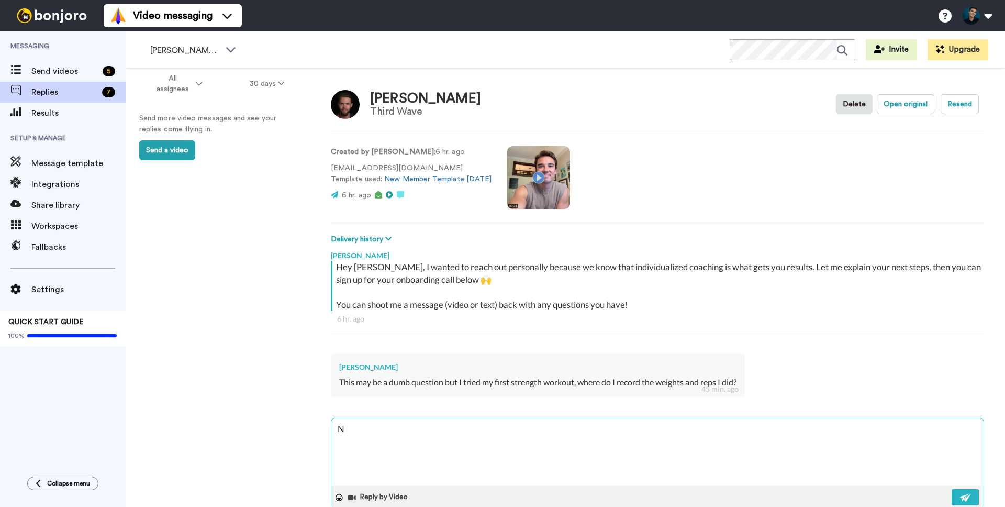 This screenshot has width=1005, height=507. I want to click on span: 100%, so click(16, 336).